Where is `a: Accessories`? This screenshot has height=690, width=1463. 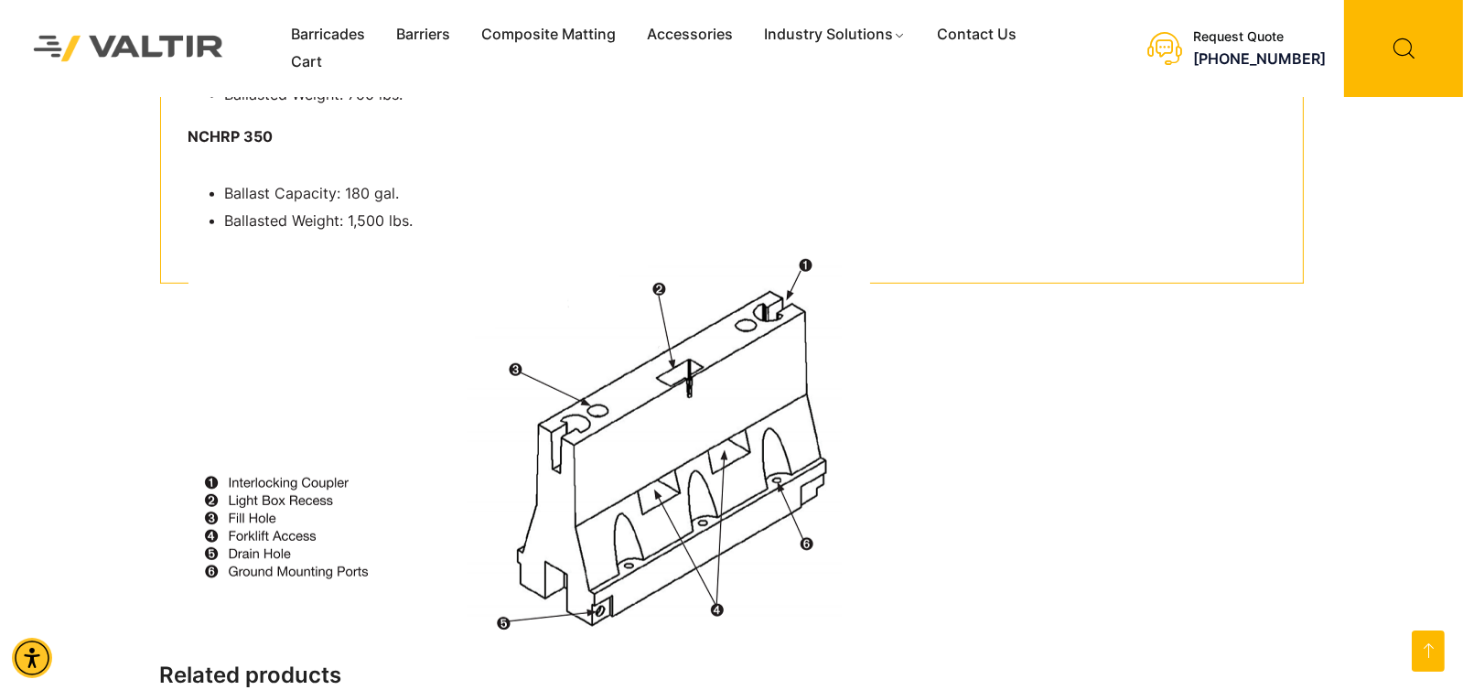
a: Accessories is located at coordinates (690, 35).